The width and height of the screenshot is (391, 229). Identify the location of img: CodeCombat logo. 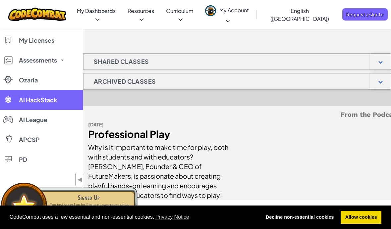
(37, 14).